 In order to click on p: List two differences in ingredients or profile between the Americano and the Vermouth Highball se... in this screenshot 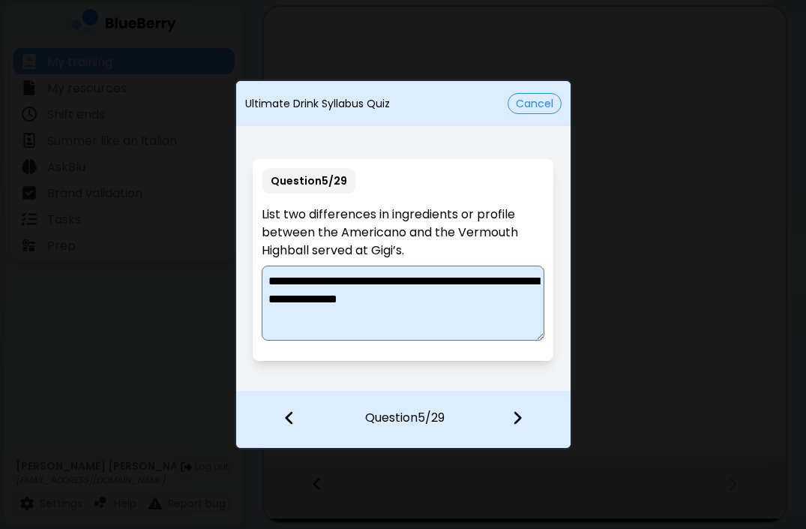, I will do `click(403, 232)`.